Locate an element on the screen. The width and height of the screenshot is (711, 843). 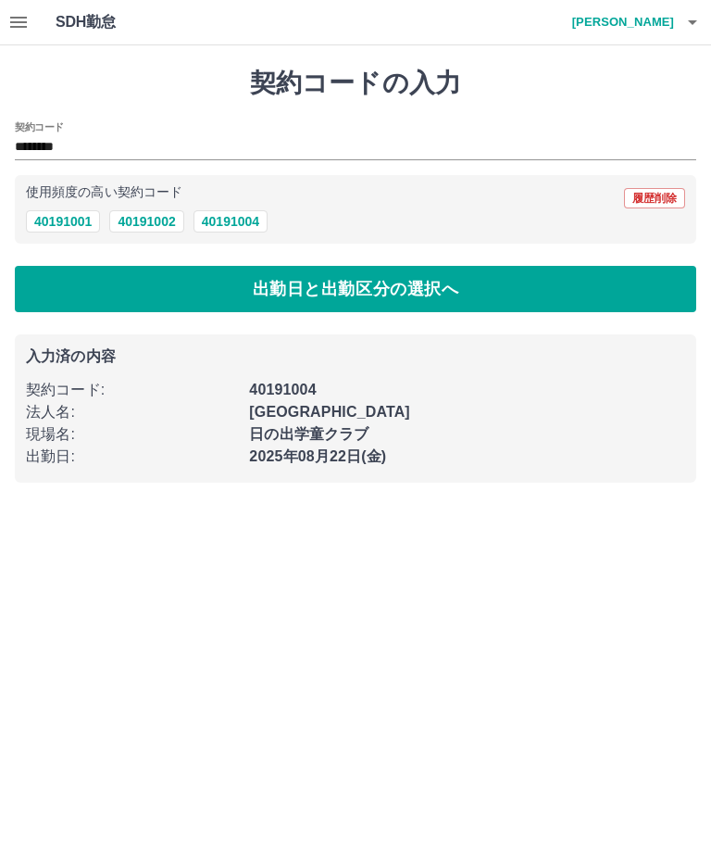
b: 2025年08月22日(金) is located at coordinates (318, 456).